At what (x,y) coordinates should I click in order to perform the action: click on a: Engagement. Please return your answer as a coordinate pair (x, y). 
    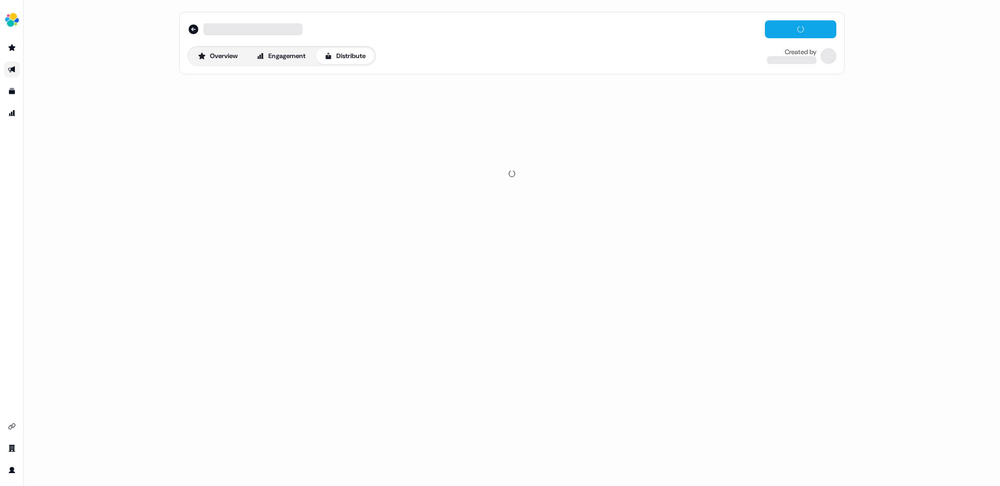
    Looking at the image, I should click on (281, 56).